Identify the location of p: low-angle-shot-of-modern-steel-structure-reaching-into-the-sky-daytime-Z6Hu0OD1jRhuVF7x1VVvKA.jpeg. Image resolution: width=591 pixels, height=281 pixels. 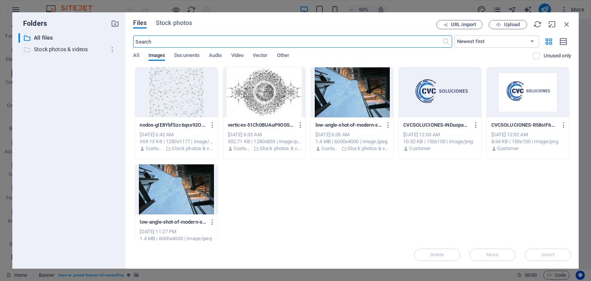
(349, 125).